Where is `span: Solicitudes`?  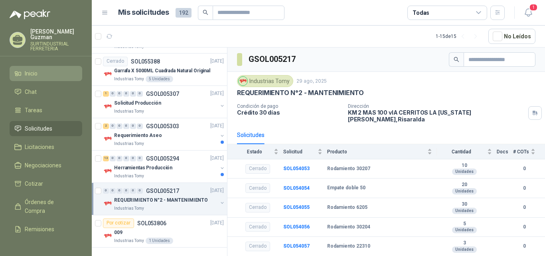 span: Solicitudes is located at coordinates (38, 128).